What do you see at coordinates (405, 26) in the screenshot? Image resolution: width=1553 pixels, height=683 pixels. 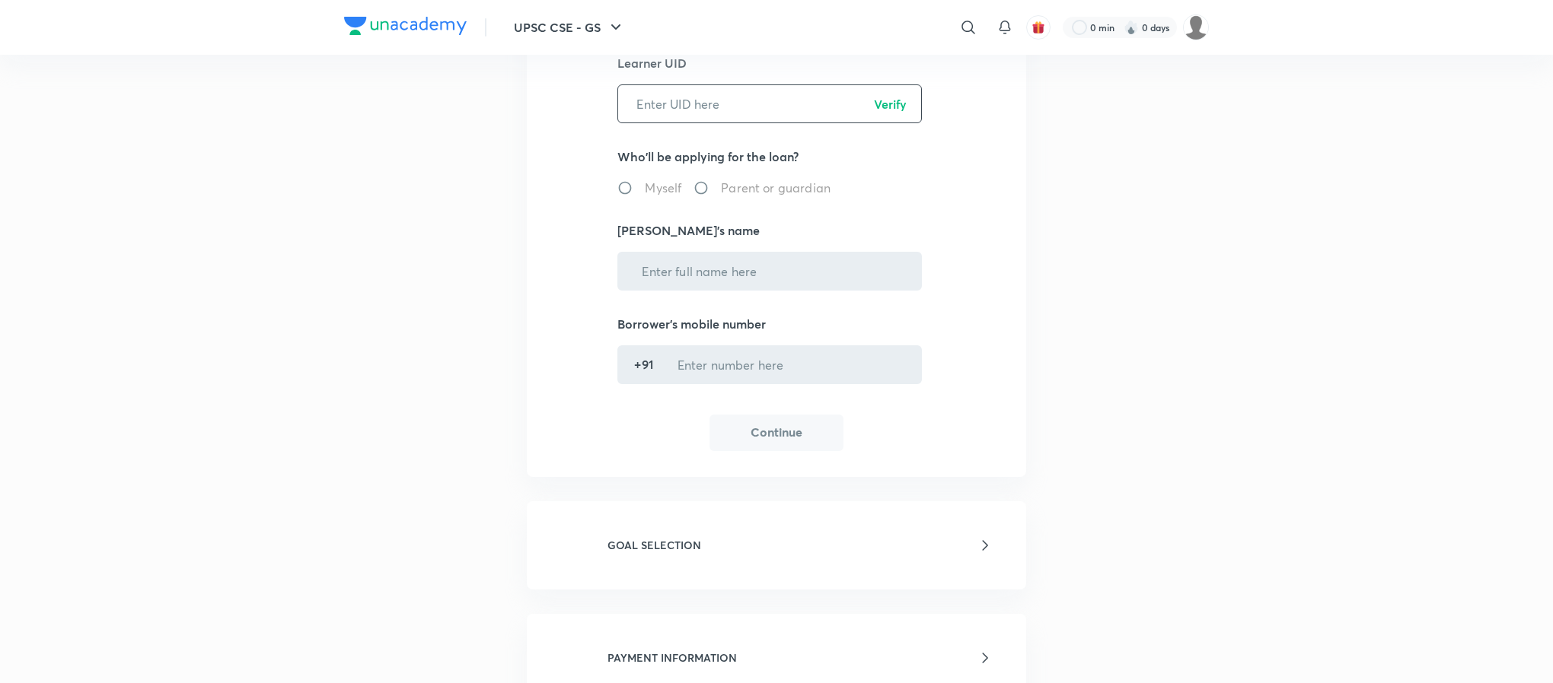 I see `img: Company Logo` at bounding box center [405, 26].